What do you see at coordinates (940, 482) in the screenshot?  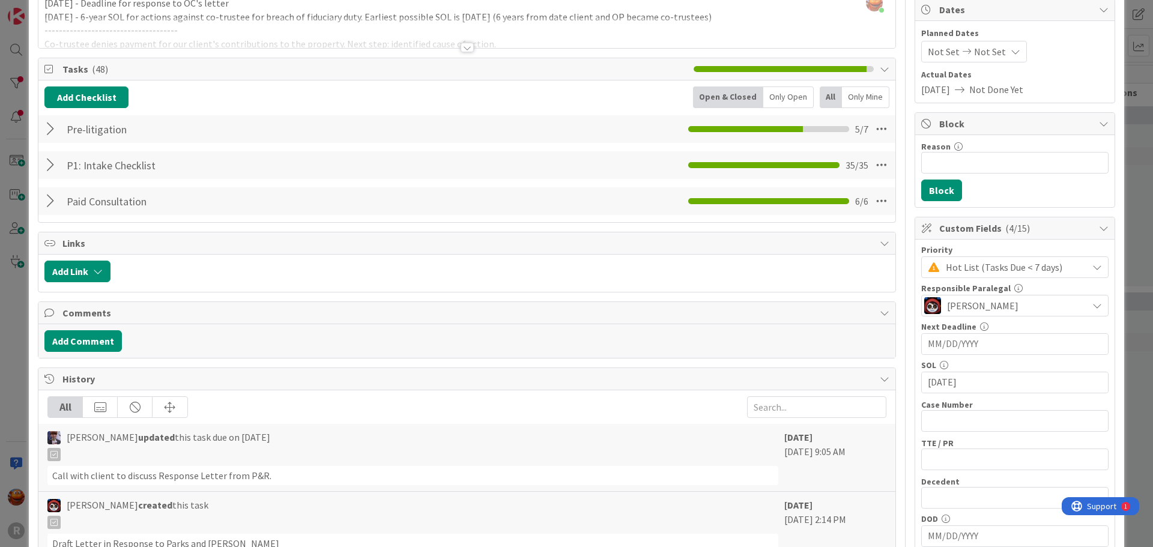 I see `label: Decedent` at bounding box center [940, 482].